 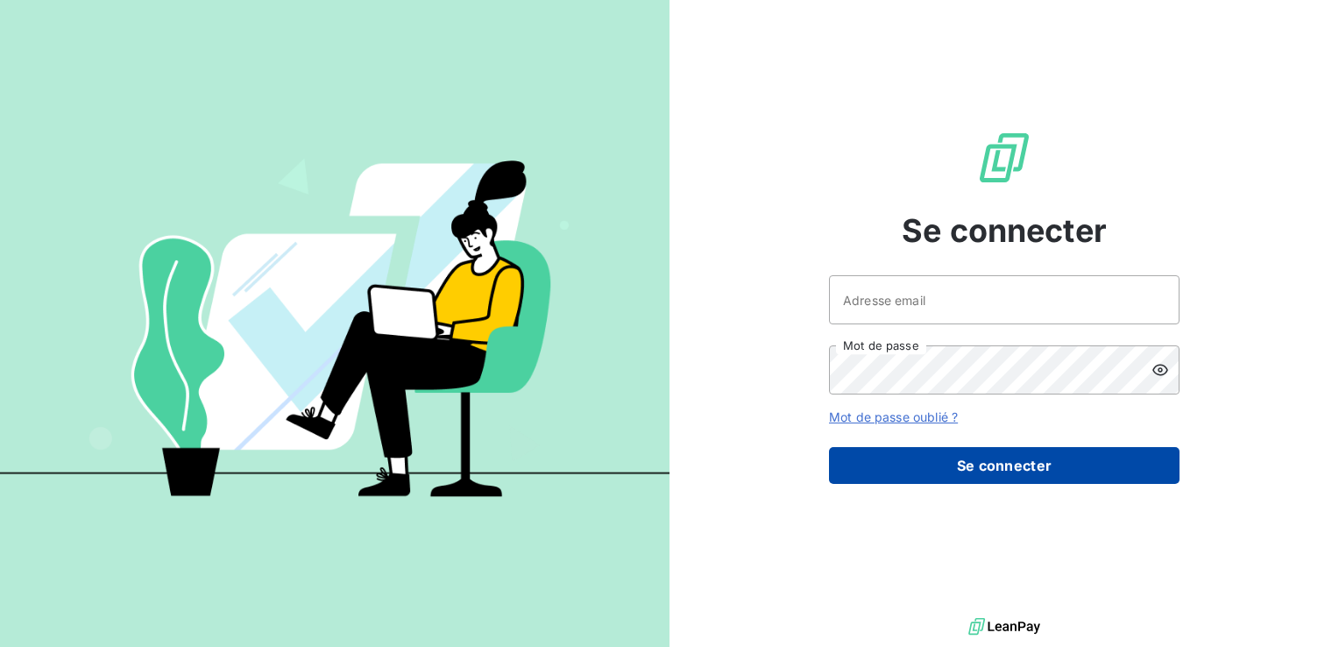 I want to click on img: logo, so click(x=1004, y=627).